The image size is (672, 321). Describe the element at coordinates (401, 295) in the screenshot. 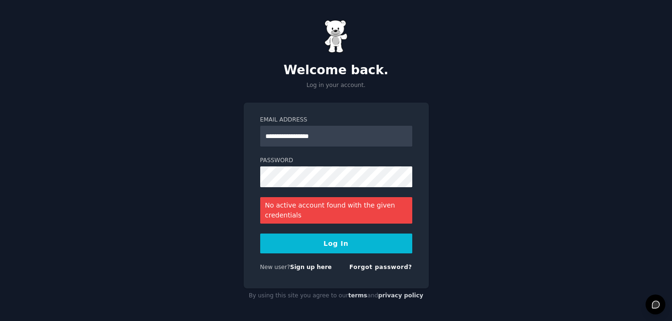

I see `a: privacy policy` at that location.